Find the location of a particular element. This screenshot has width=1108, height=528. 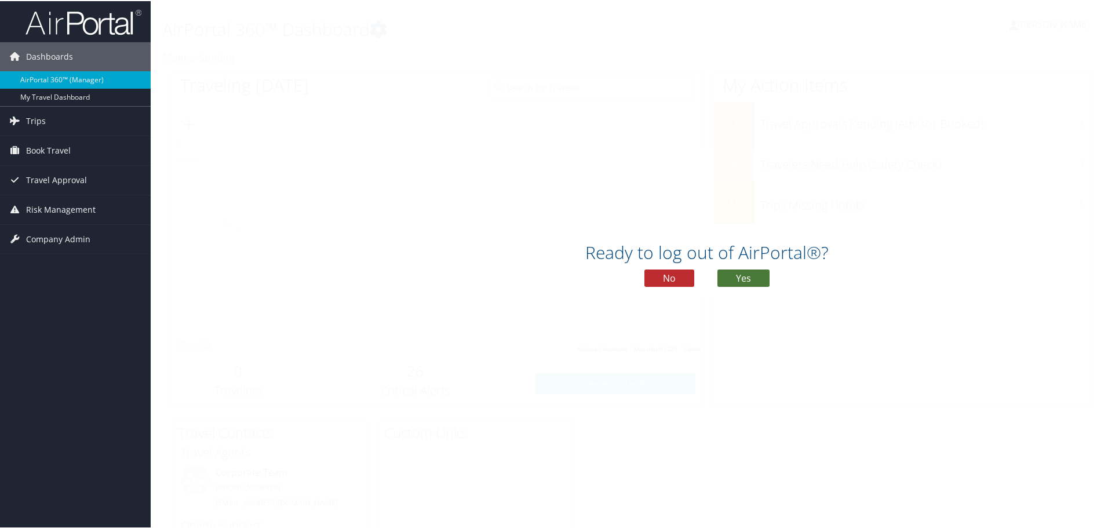

span: Book Travel is located at coordinates (48, 150).